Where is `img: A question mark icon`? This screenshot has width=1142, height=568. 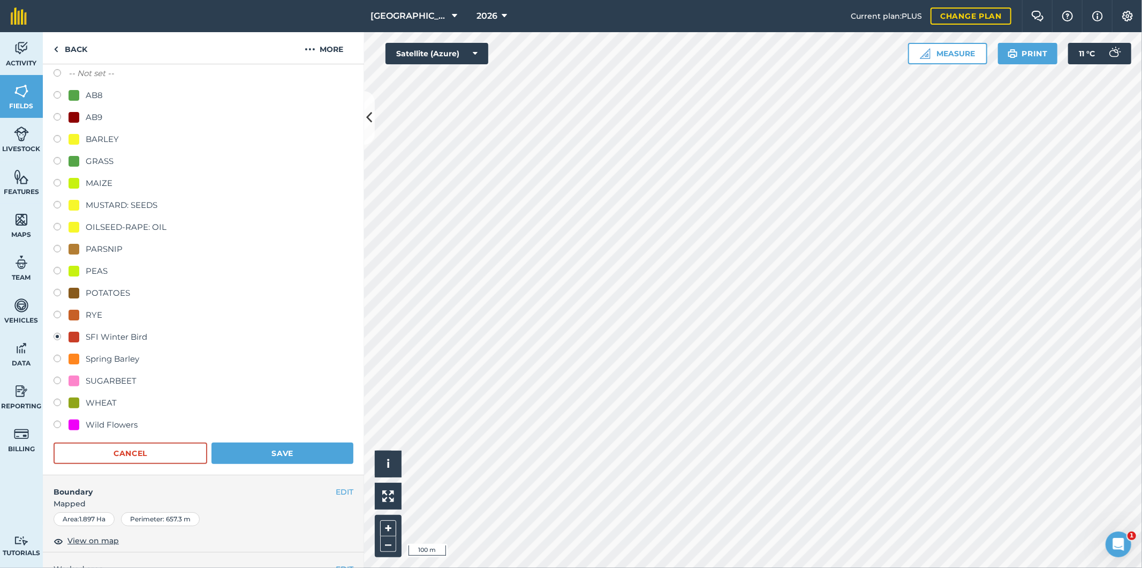
img: A question mark icon is located at coordinates (1068, 16).